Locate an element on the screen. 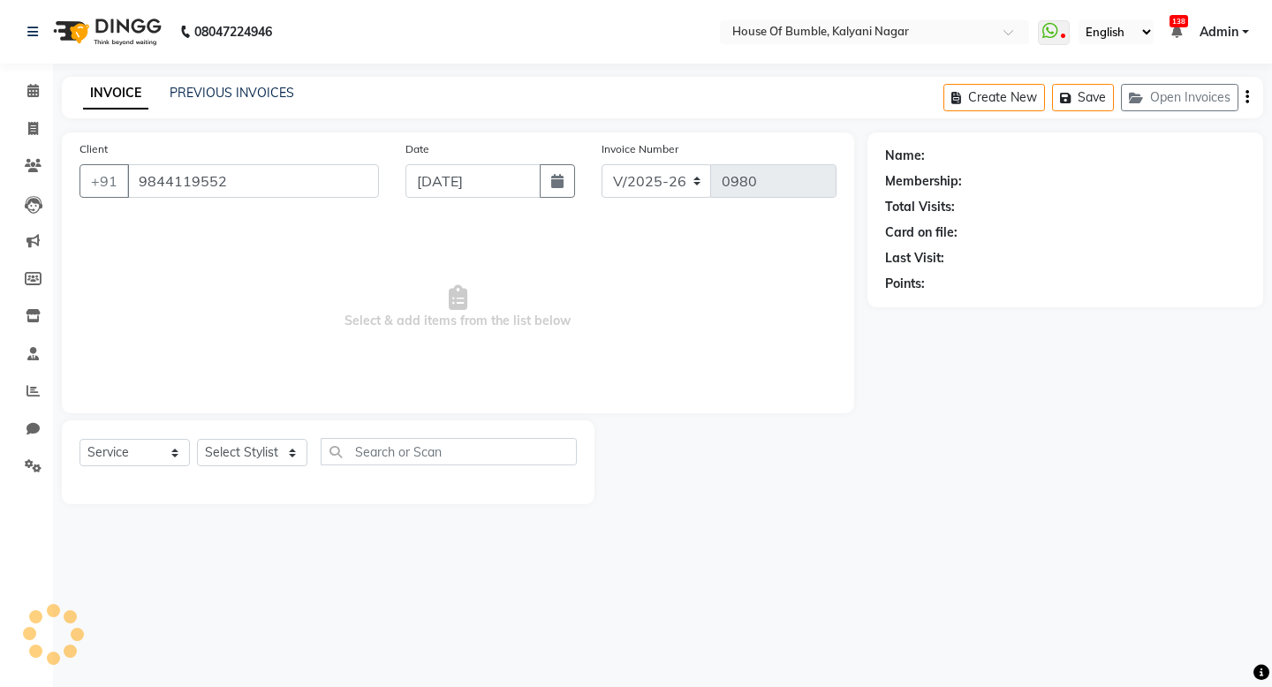  div: Membership: is located at coordinates (923, 181).